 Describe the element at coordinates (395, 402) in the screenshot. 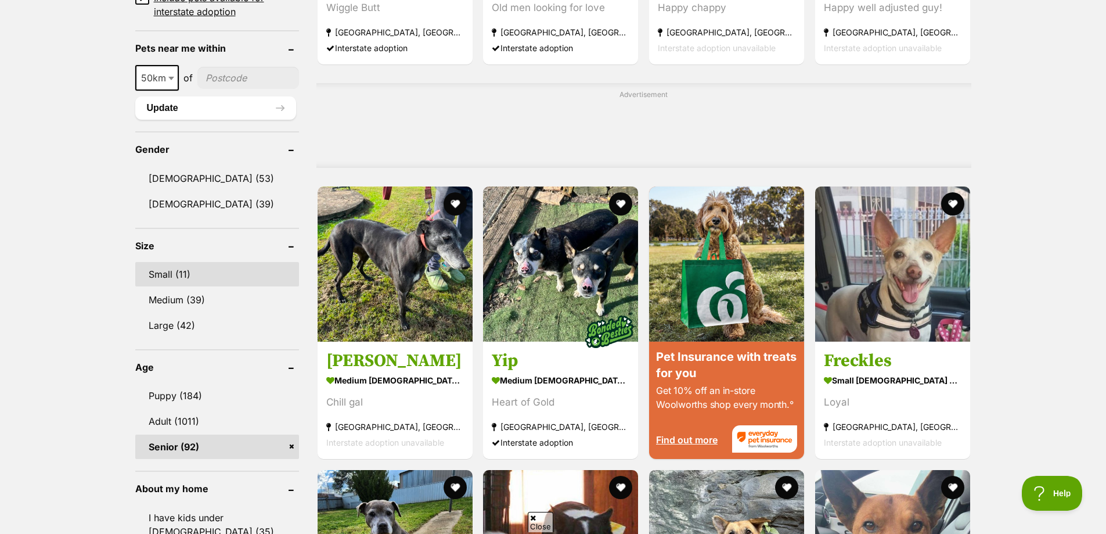

I see `div: Chill gal` at that location.